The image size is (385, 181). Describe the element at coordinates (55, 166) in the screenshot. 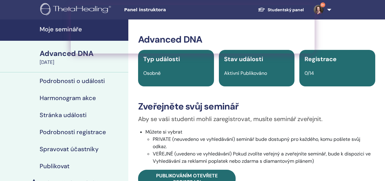

I see `h4: Publikovat` at that location.